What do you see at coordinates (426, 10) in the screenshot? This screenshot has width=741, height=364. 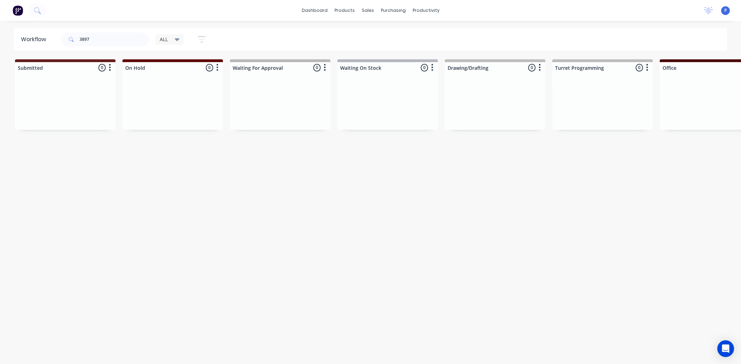 I see `div: productivity` at bounding box center [426, 10].